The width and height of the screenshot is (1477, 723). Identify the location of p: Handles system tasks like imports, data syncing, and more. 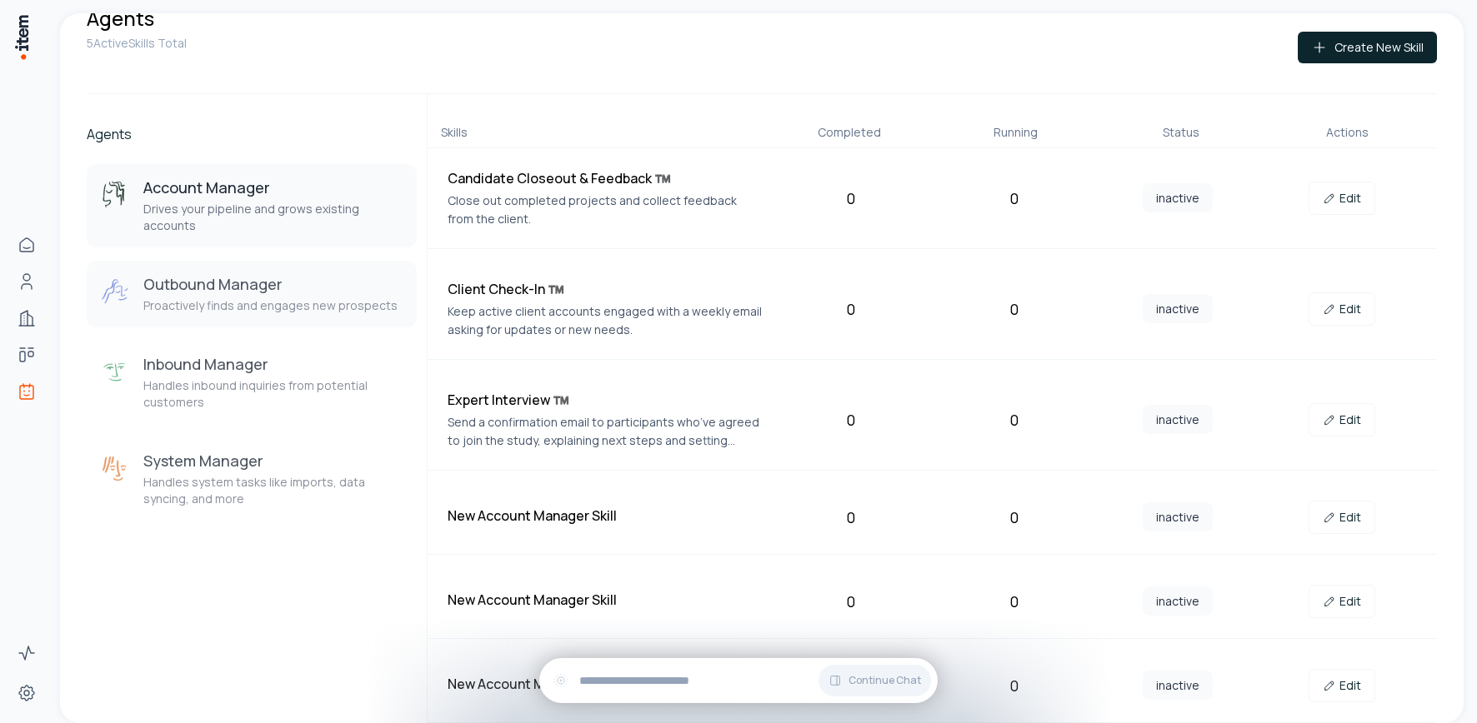
(273, 491).